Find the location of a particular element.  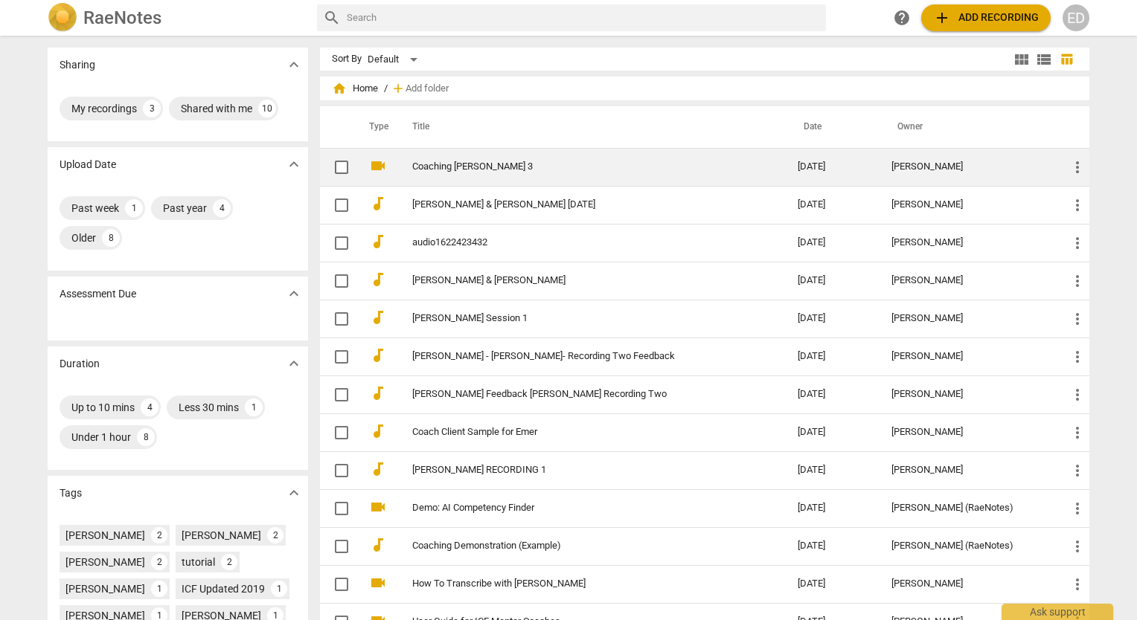

div: Default is located at coordinates (395, 60).